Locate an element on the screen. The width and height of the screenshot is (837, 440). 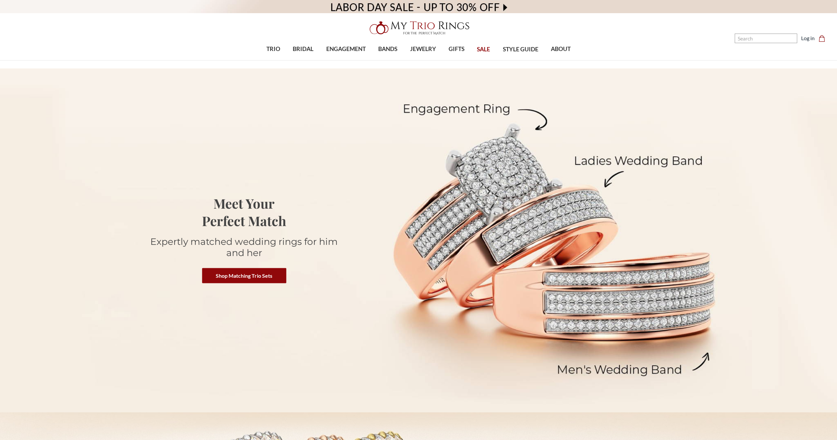
img: My Trio Rings is located at coordinates (419, 28).